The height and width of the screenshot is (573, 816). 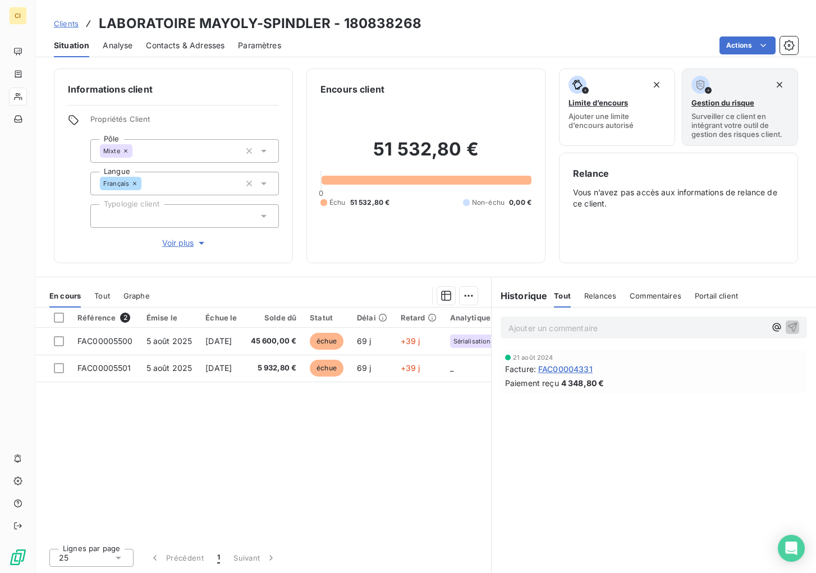 I want to click on span: En cours, so click(x=65, y=296).